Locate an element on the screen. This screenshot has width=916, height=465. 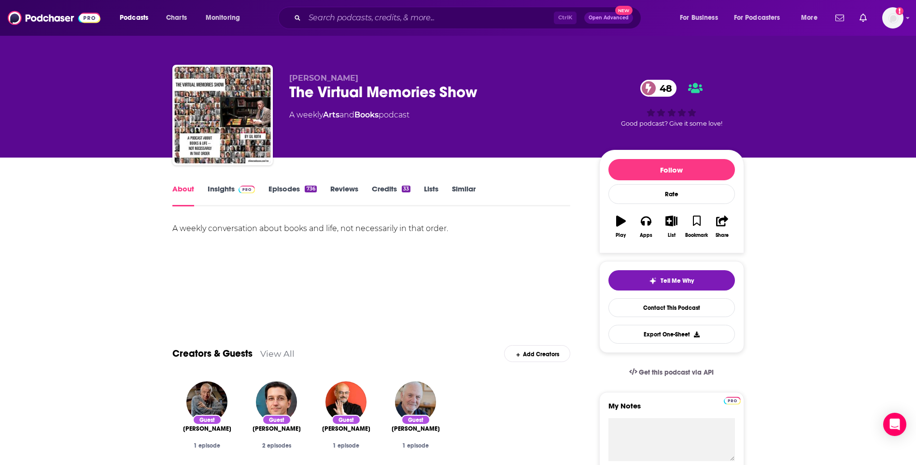
button: Export One-Sheet is located at coordinates (672, 334).